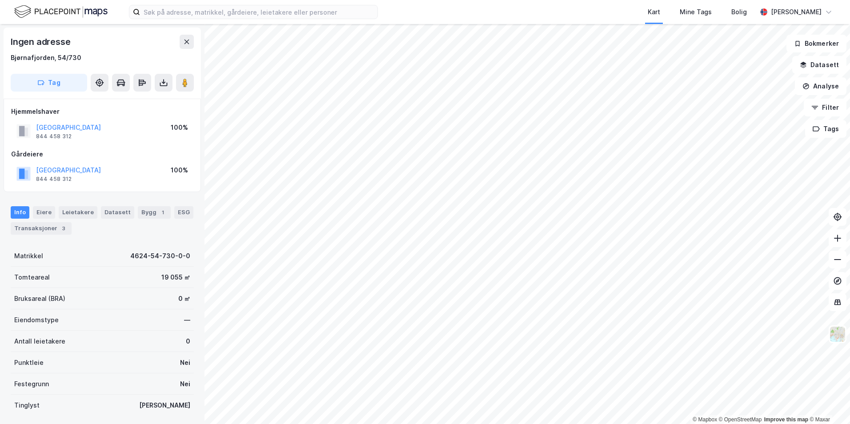 The image size is (850, 424). What do you see at coordinates (40, 341) in the screenshot?
I see `div: Antall leietakere` at bounding box center [40, 341].